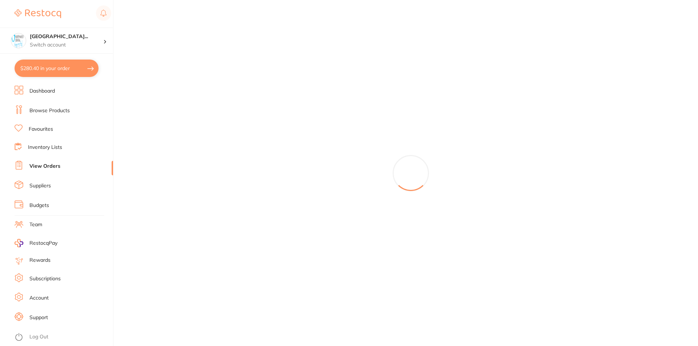  I want to click on a: Browse Products, so click(49, 111).